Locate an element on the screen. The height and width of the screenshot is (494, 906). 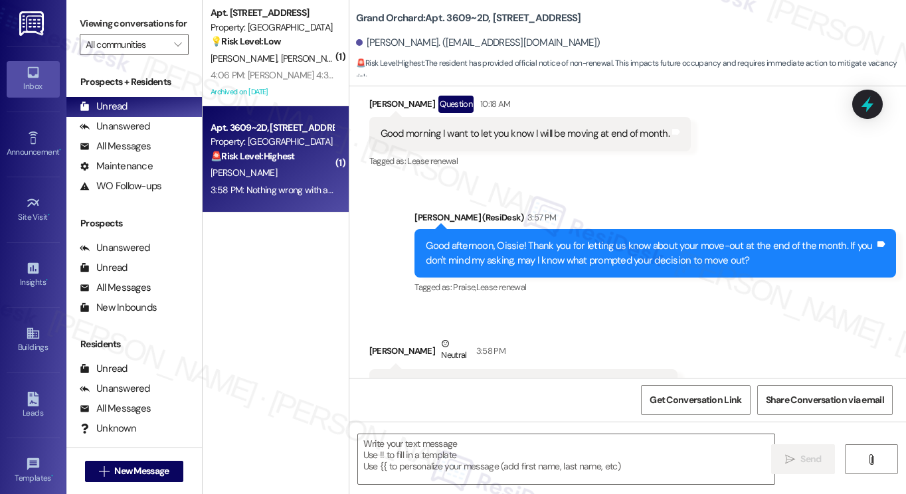
span: Get Conversation Link is located at coordinates (695, 400).